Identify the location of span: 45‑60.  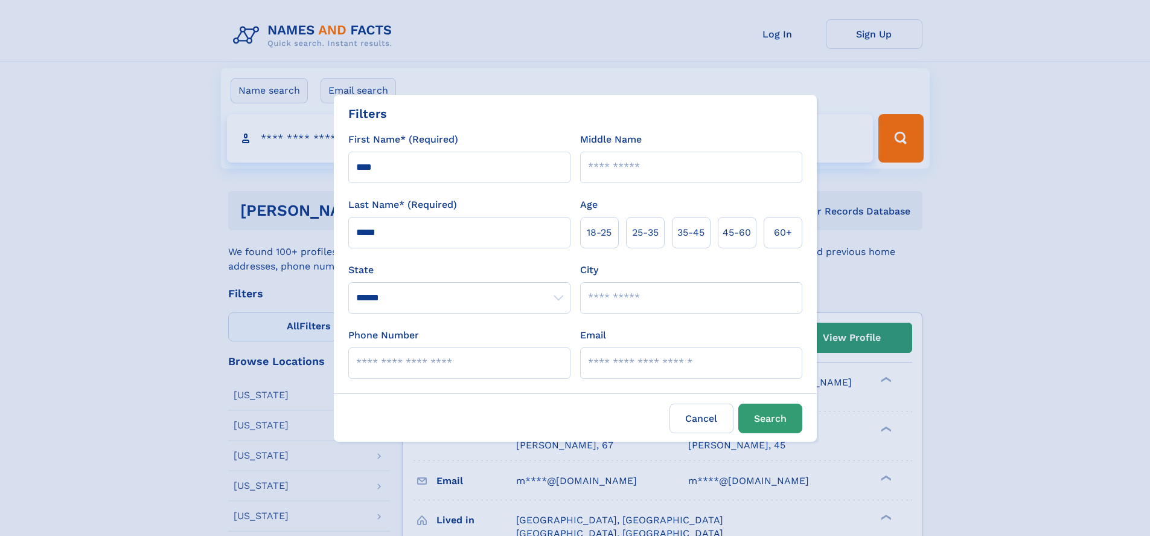
(737, 232).